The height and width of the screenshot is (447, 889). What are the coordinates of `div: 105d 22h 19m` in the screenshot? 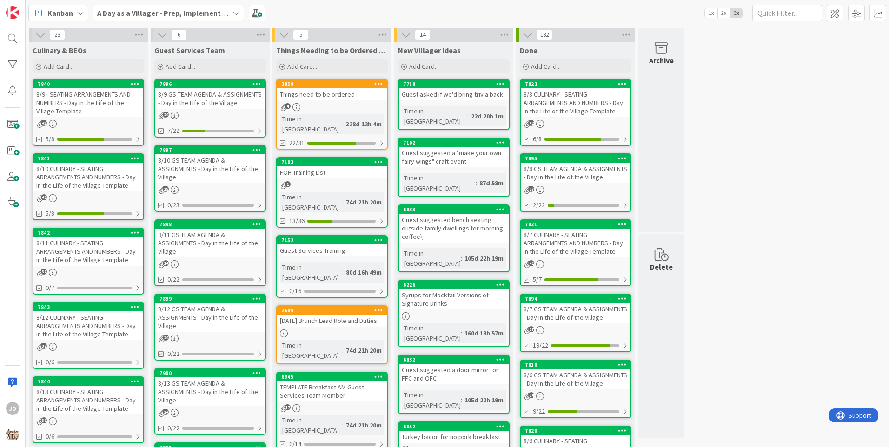 It's located at (484, 400).